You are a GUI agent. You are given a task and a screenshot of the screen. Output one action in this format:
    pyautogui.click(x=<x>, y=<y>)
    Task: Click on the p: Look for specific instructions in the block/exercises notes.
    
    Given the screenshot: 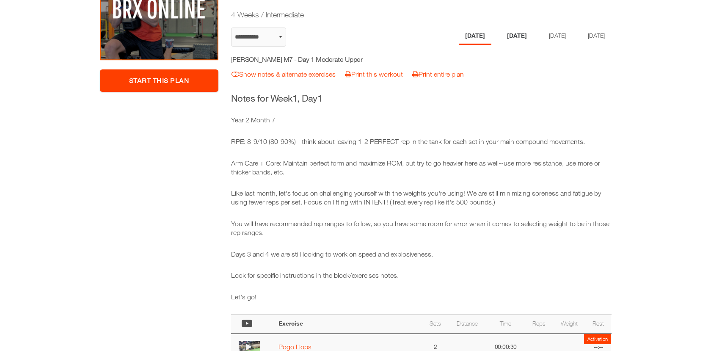 What is the action you would take?
    pyautogui.click(x=421, y=275)
    